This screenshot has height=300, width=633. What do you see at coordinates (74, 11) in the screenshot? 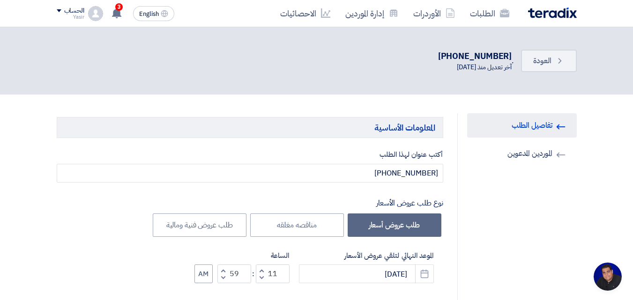
I see `div: الحساب` at bounding box center [74, 11].